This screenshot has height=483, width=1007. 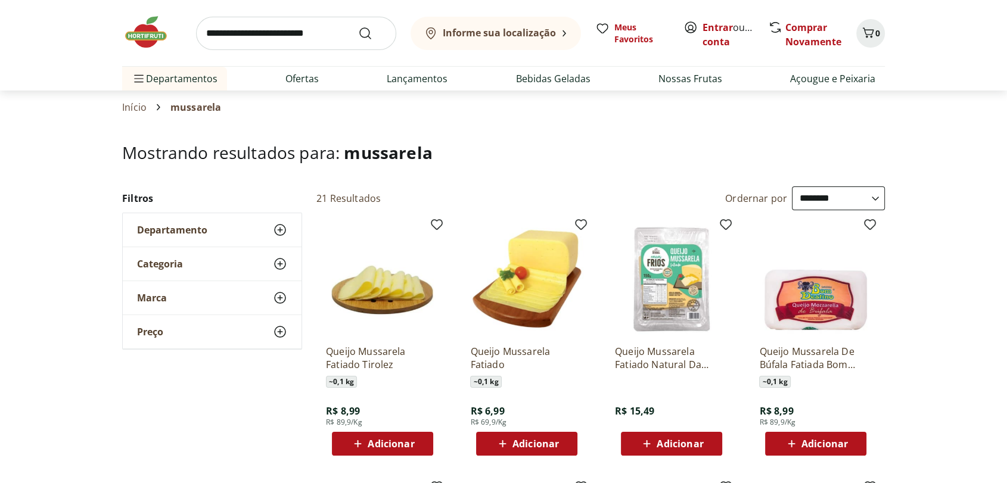 I want to click on h2: Filtros, so click(x=212, y=198).